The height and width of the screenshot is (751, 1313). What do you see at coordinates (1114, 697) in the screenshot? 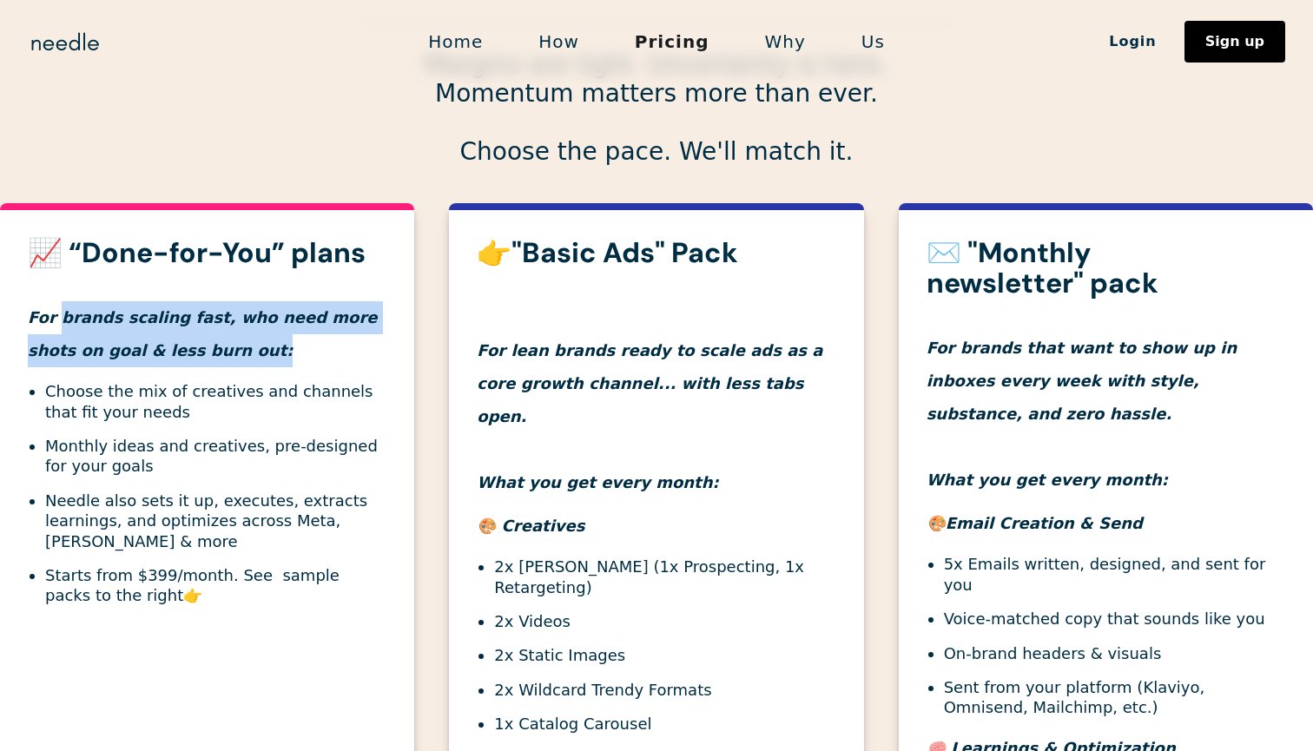
I see `li: Sent from your platform (Klaviyo, Omnisend, Mailchimp, etc.)` at bounding box center [1114, 697].